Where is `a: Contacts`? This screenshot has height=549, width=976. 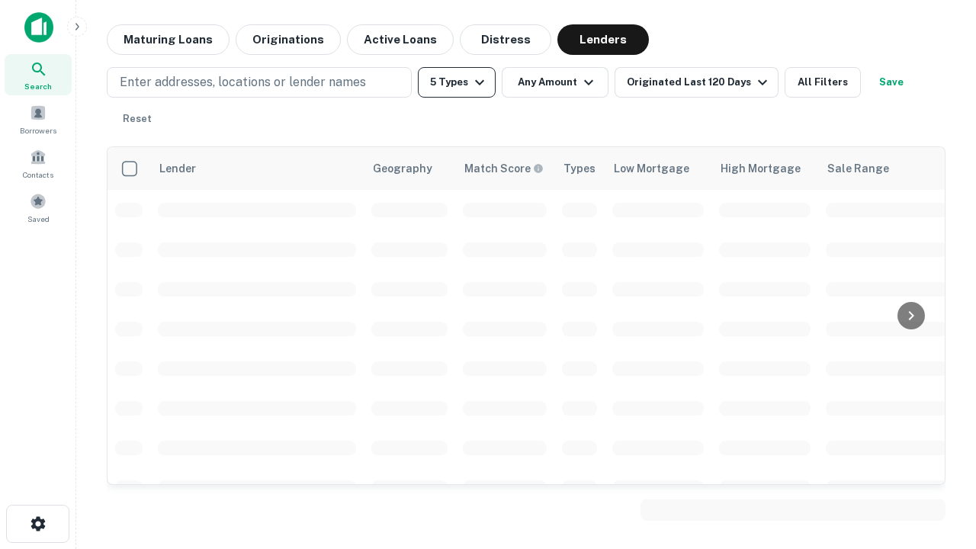 a: Contacts is located at coordinates (38, 163).